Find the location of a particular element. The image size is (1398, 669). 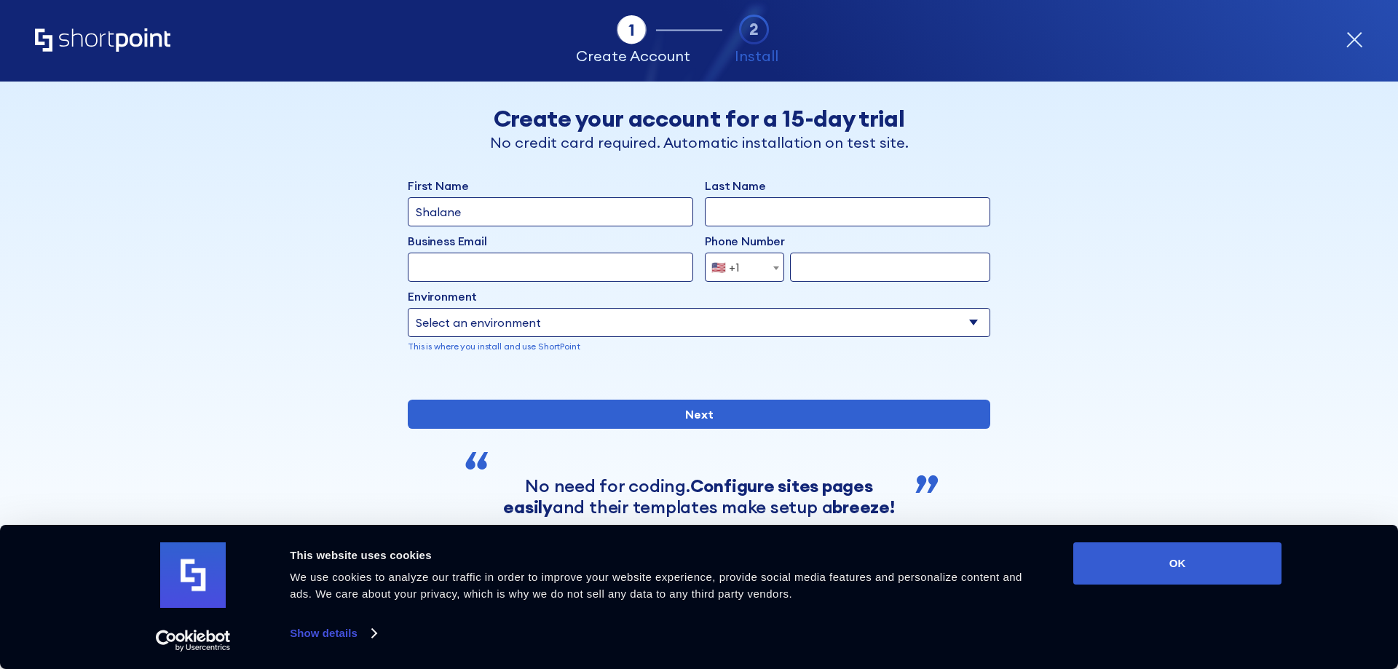

button: OK is located at coordinates (1177, 564).